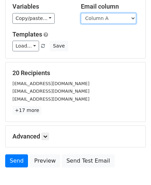 The width and height of the screenshot is (151, 185). I want to click on h5: 20 Recipients, so click(75, 73).